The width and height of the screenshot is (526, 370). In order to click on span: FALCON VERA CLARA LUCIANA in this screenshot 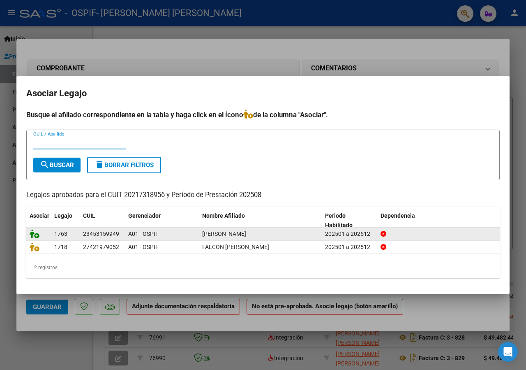, I will do `click(236, 247)`.